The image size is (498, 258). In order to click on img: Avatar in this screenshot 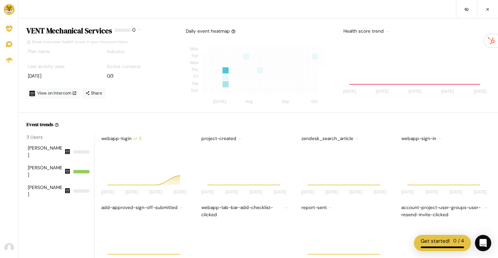, I will do `click(9, 247)`.